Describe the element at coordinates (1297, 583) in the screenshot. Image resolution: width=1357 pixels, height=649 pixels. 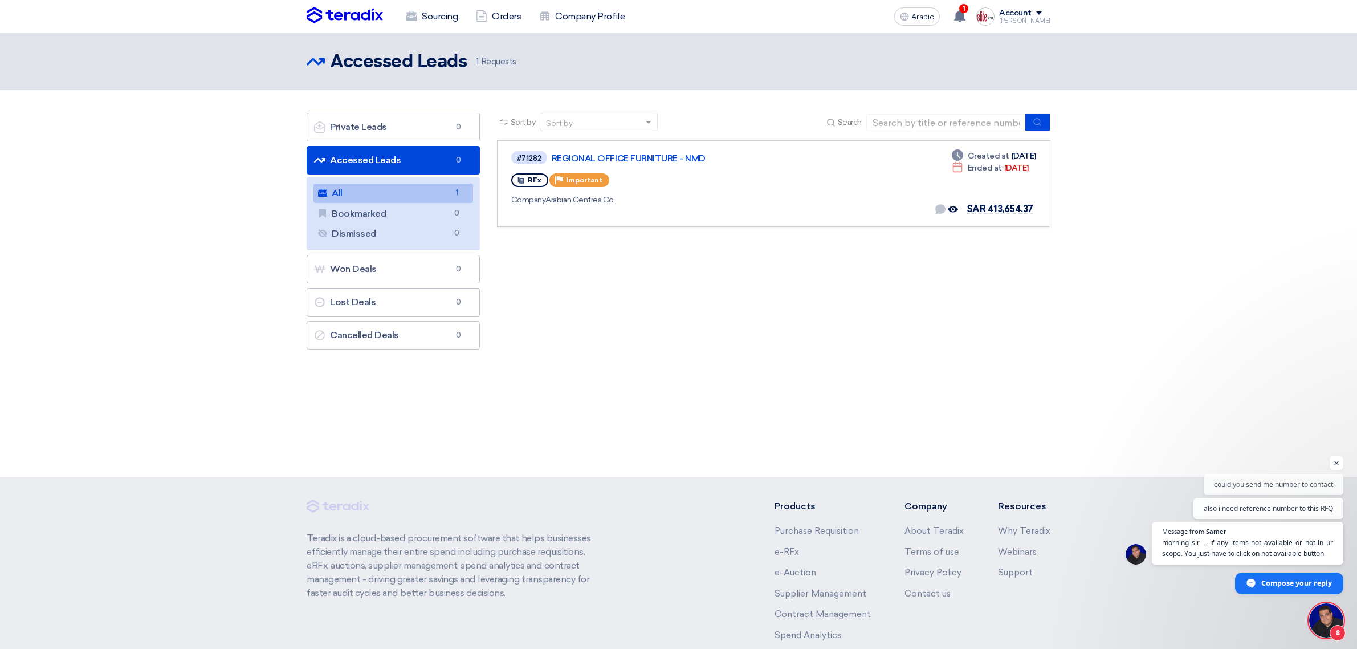
I see `span: Compose your reply` at that location.